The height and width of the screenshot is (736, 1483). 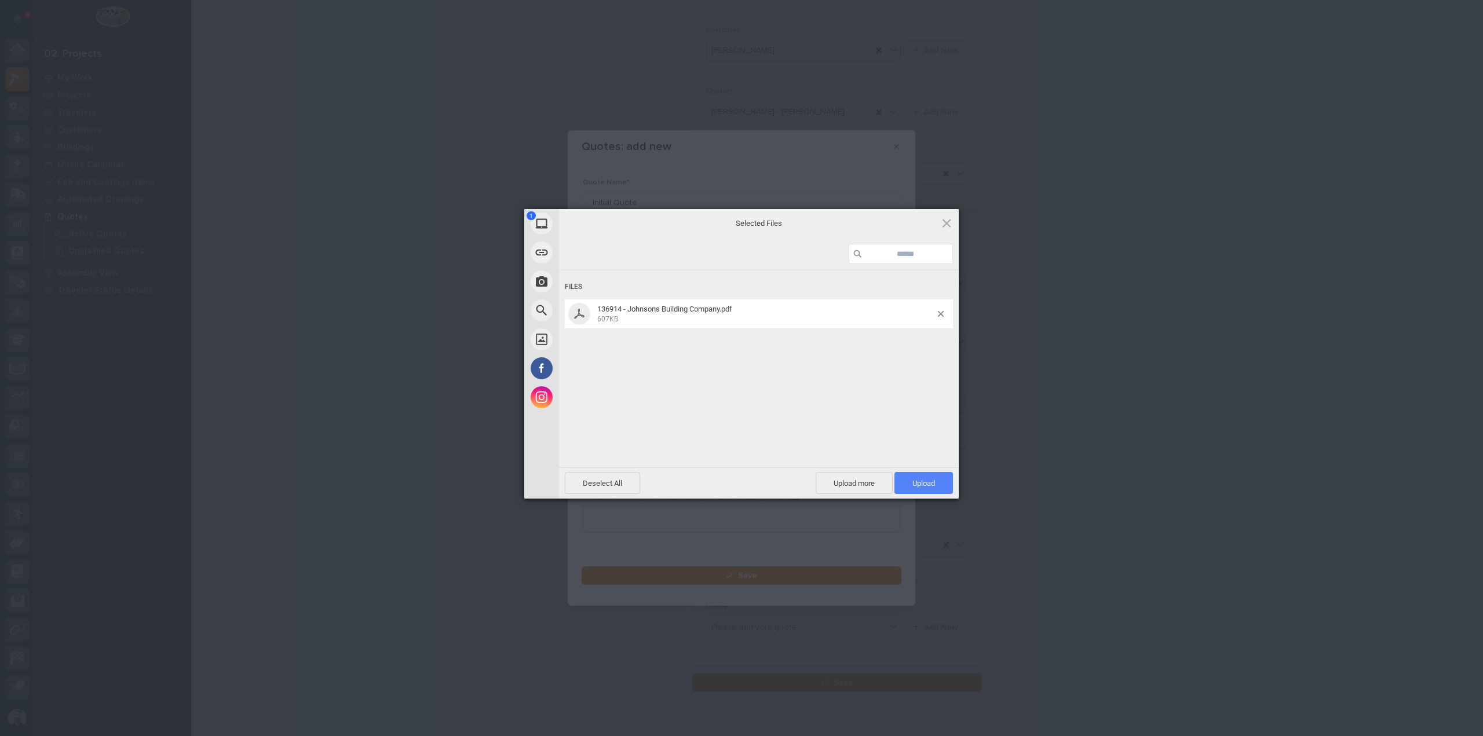 What do you see at coordinates (923, 483) in the screenshot?
I see `span: Upload` at bounding box center [923, 483].